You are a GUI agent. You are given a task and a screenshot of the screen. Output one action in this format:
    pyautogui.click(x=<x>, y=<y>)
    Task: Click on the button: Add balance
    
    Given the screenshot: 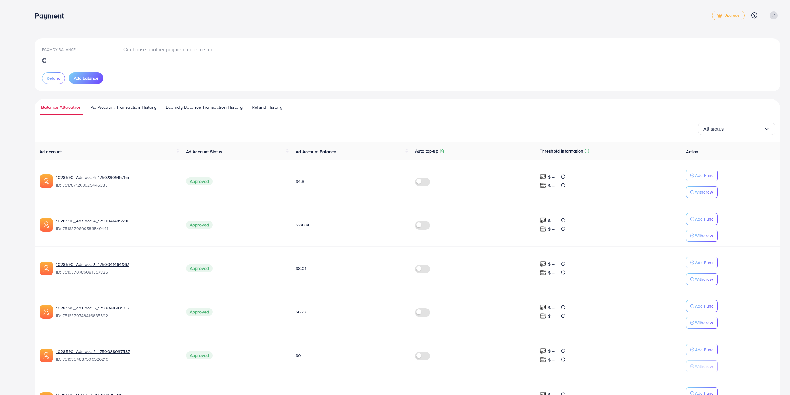 What is the action you would take?
    pyautogui.click(x=86, y=78)
    